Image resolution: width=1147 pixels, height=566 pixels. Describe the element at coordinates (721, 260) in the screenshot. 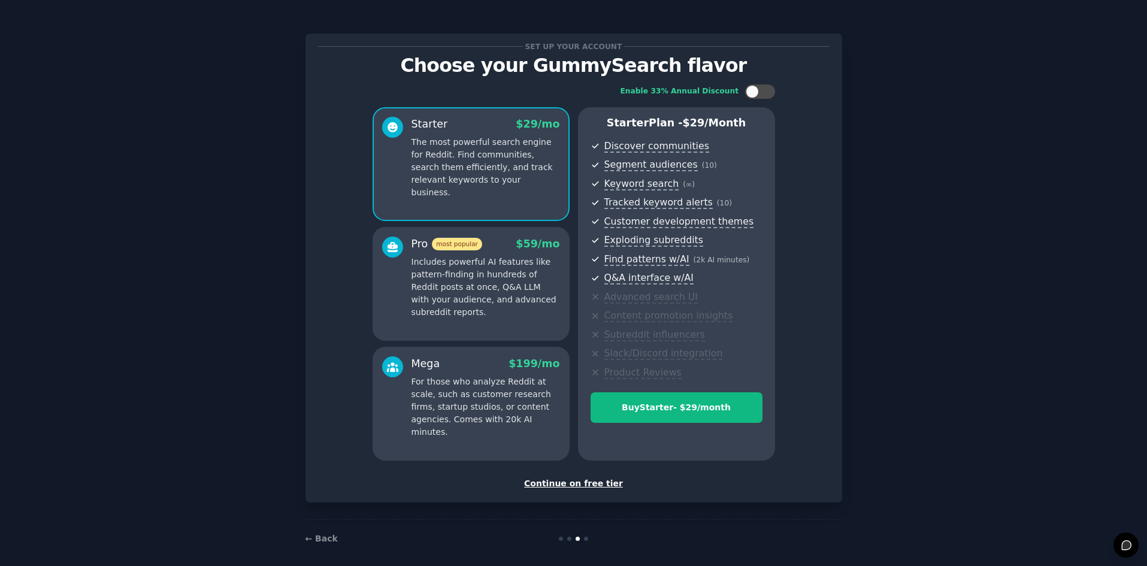

I see `span: ( 2k AI minutes )` at that location.